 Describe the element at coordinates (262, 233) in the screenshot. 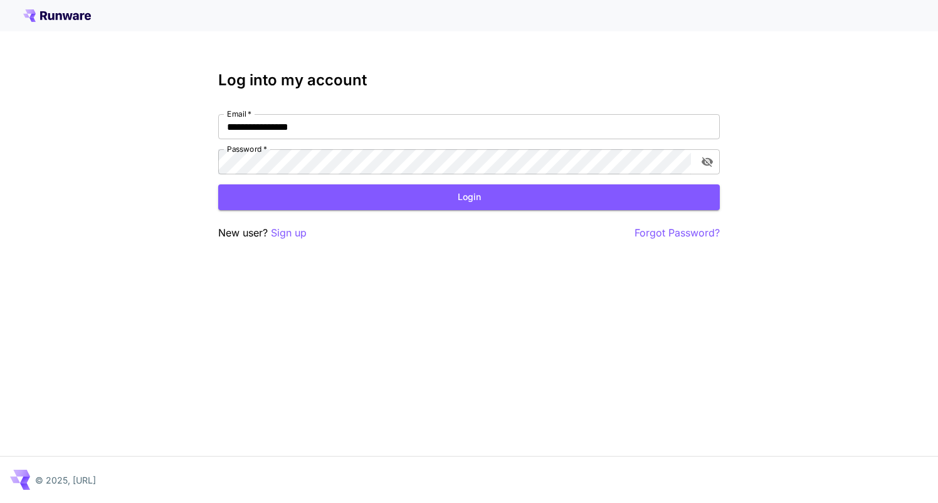

I see `p: New user?` at that location.